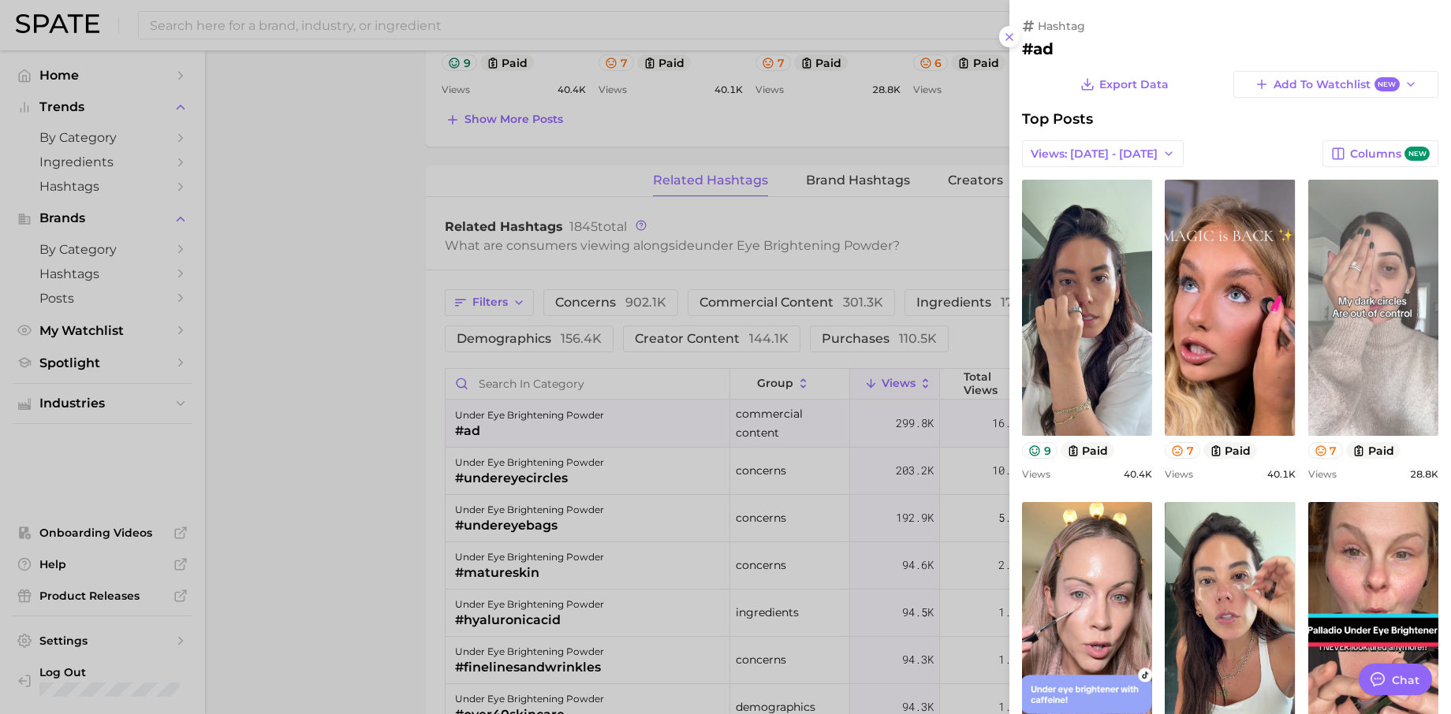  Describe the element at coordinates (1230, 49) in the screenshot. I see `h2: #ad` at that location.